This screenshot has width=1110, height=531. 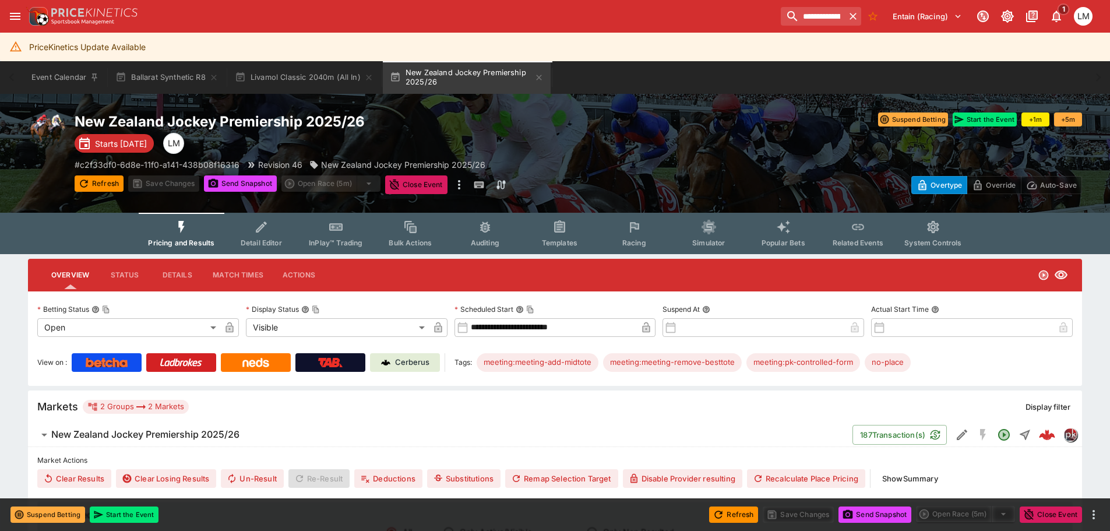 What do you see at coordinates (464, 478) in the screenshot?
I see `button: Substitutions` at bounding box center [464, 478].